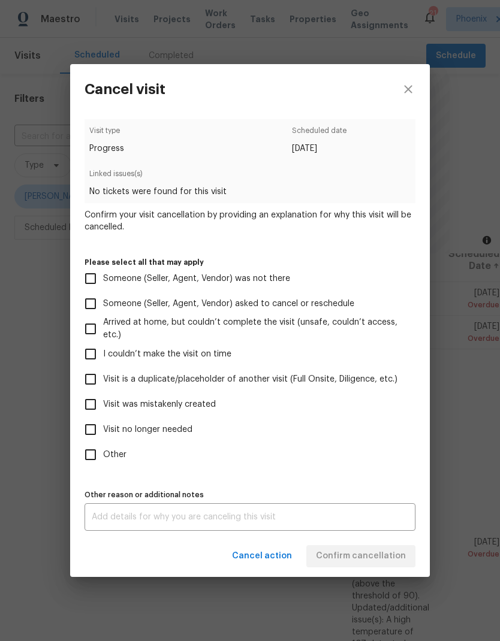 This screenshot has width=500, height=641. Describe the element at coordinates (250, 495) in the screenshot. I see `label: Other reason or additional notes` at that location.